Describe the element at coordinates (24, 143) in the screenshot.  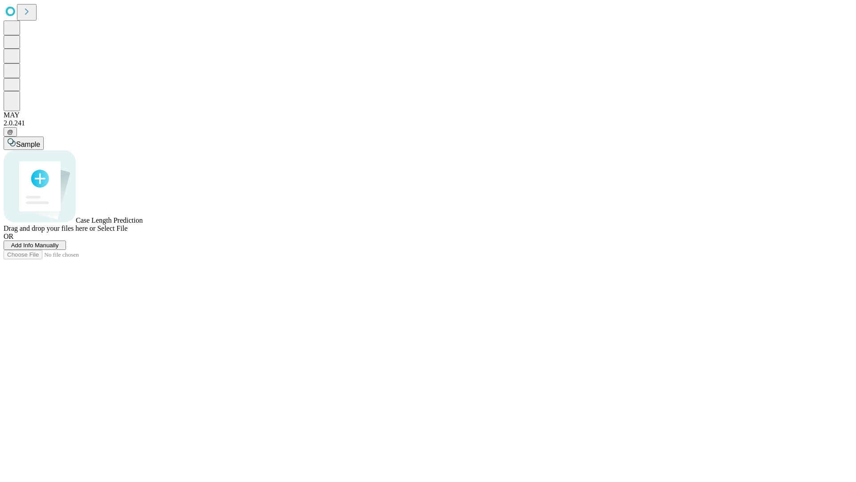
I see `button: Sample` at that location.